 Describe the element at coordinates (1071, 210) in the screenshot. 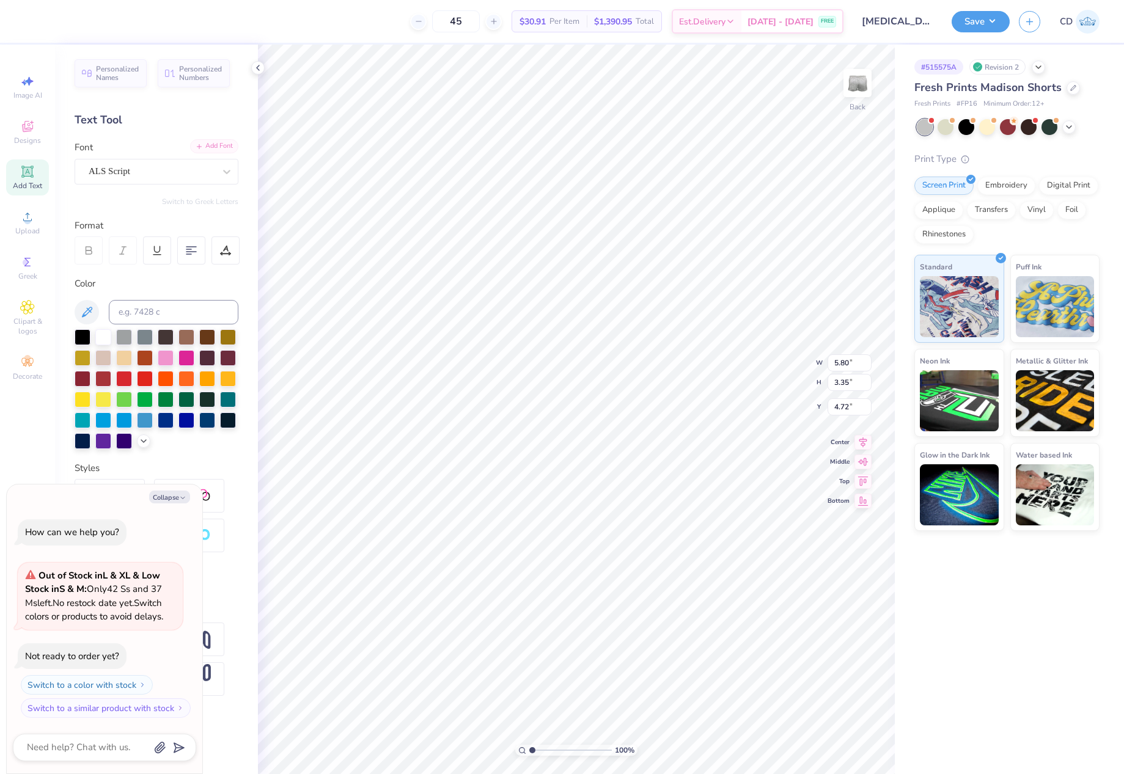

I see `div: Foil` at that location.